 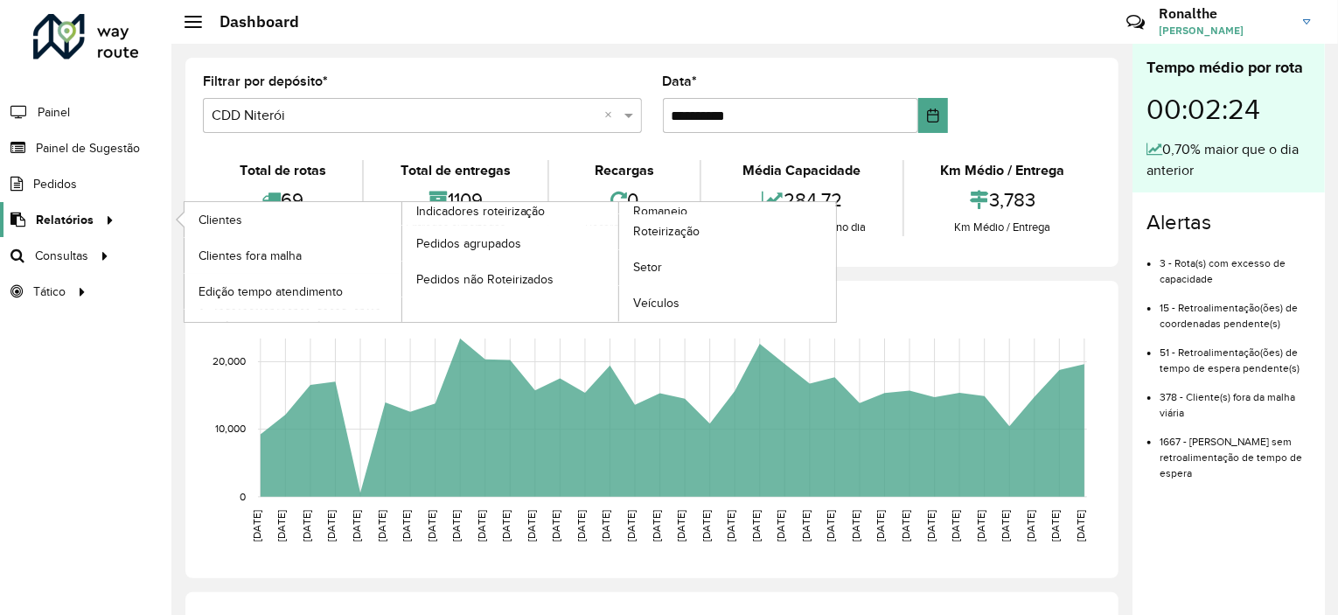 What do you see at coordinates (61, 255) in the screenshot?
I see `span: Consultas` at bounding box center [61, 255].